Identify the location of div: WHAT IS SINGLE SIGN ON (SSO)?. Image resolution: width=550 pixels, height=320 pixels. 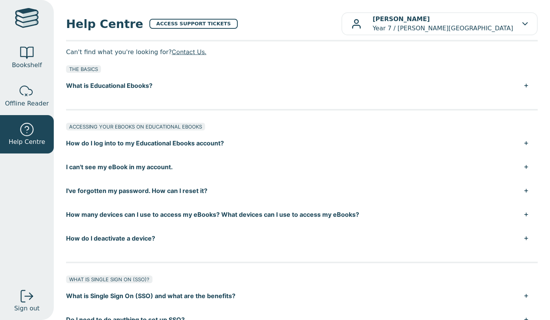
(109, 279).